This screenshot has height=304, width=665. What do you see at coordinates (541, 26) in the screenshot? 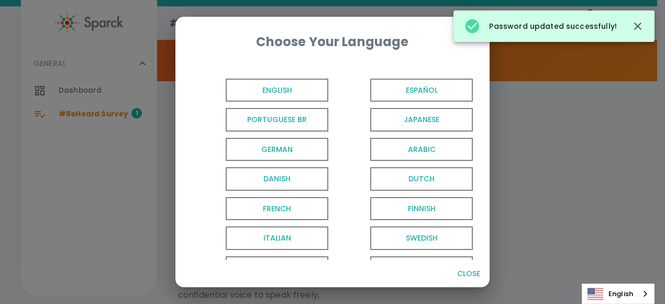
I see `div: Password updated successfully!` at bounding box center [541, 26].